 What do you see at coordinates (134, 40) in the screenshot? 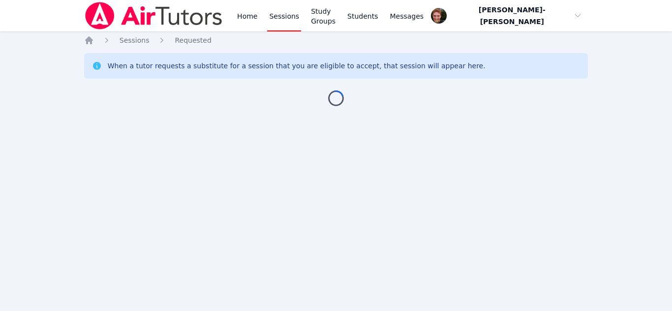
I see `a: Sessions` at bounding box center [134, 40].